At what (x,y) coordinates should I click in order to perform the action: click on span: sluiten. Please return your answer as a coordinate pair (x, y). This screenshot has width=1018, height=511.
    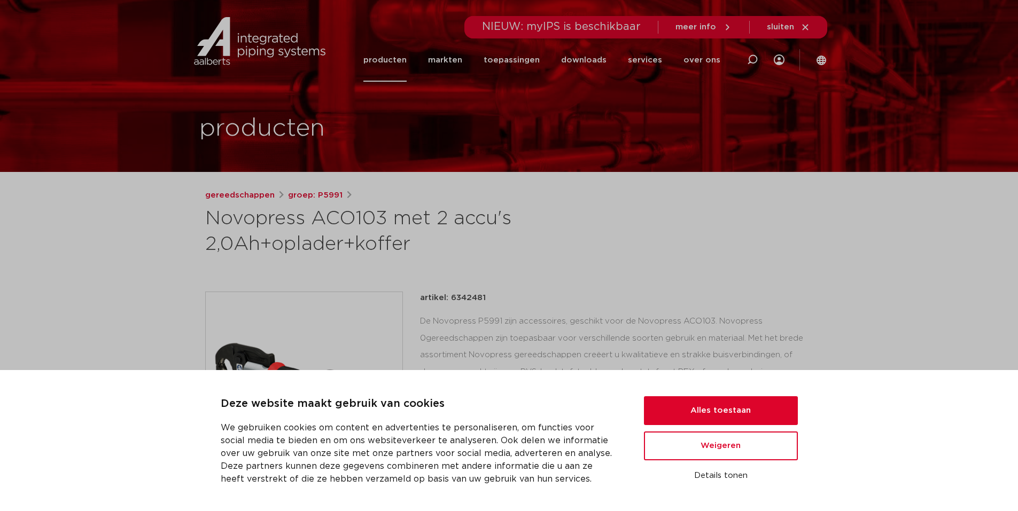
    Looking at the image, I should click on (780, 27).